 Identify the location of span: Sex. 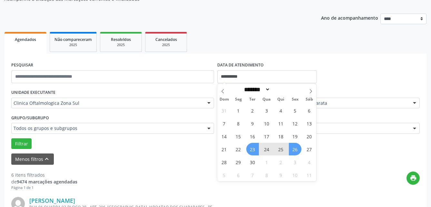
(295, 99).